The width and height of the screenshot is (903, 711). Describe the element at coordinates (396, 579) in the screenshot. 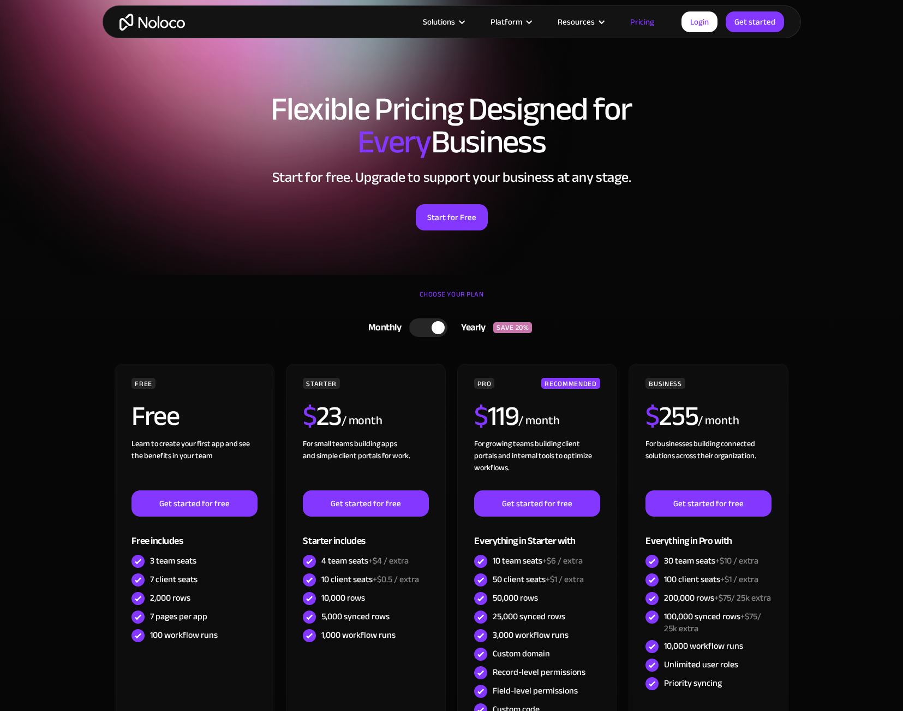

I see `span: +$0.5 / extra` at that location.